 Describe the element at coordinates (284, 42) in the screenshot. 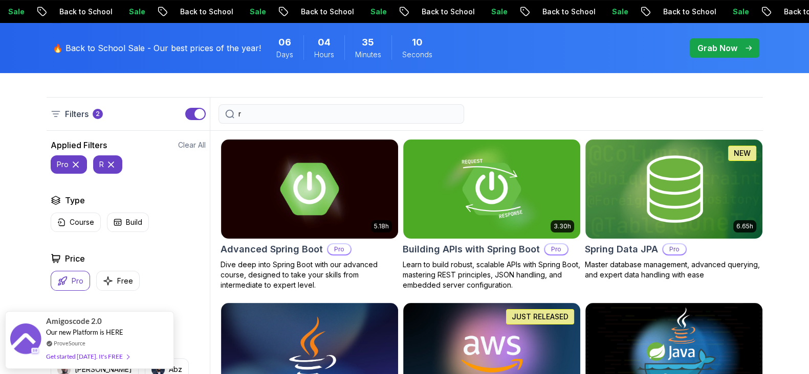

I see `span: 6 Days` at that location.